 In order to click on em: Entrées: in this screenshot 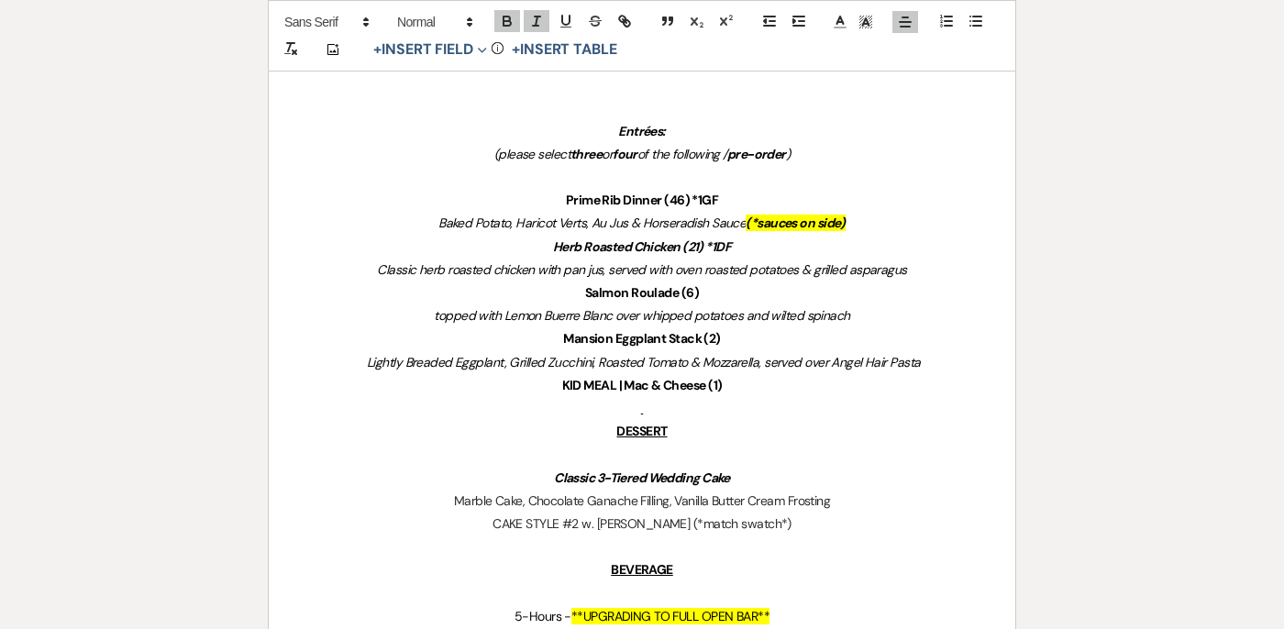, I will do `click(642, 131)`.